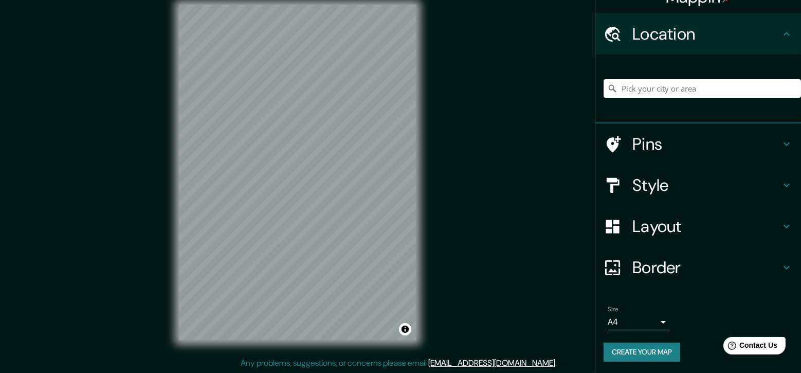 The width and height of the screenshot is (801, 373). What do you see at coordinates (642, 352) in the screenshot?
I see `button: Create your map` at bounding box center [642, 352].